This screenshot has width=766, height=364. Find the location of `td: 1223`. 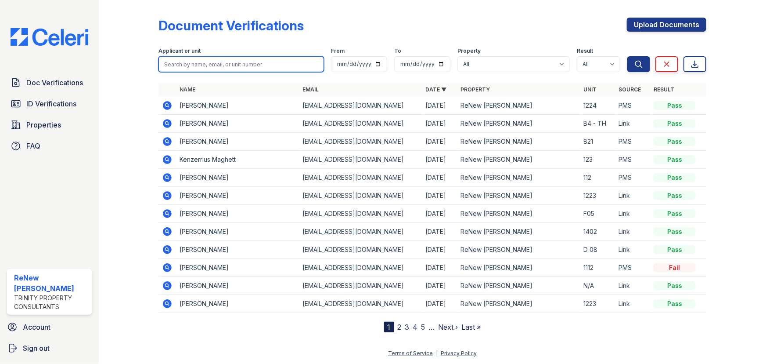

td: 1223 is located at coordinates (598, 195).